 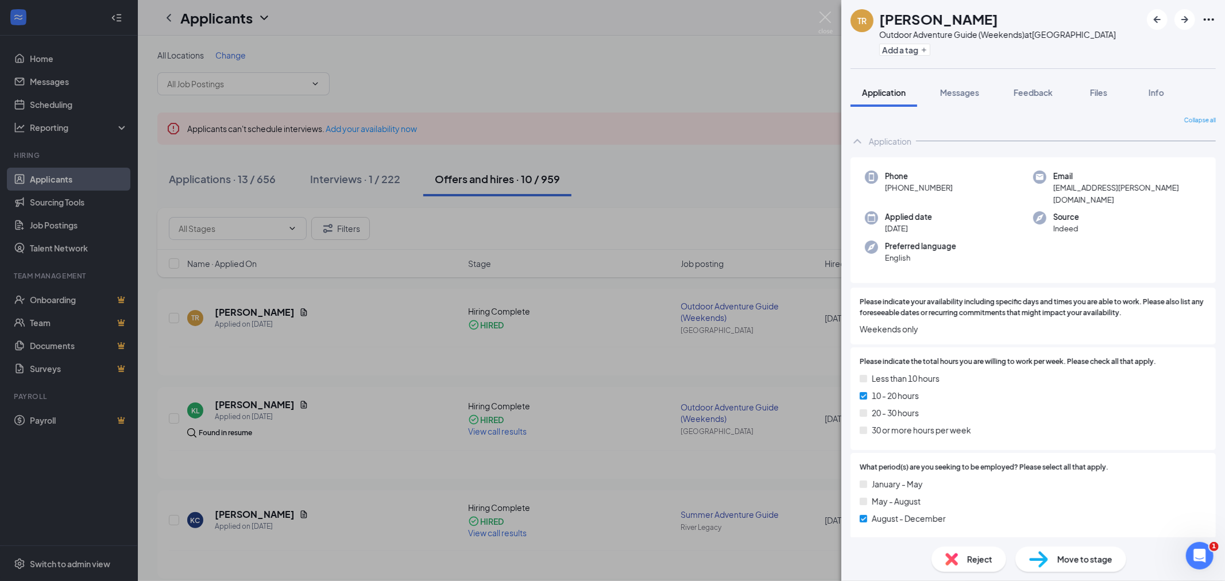 What do you see at coordinates (1157, 20) in the screenshot?
I see `svg: ArrowLeftNew` at bounding box center [1157, 20].